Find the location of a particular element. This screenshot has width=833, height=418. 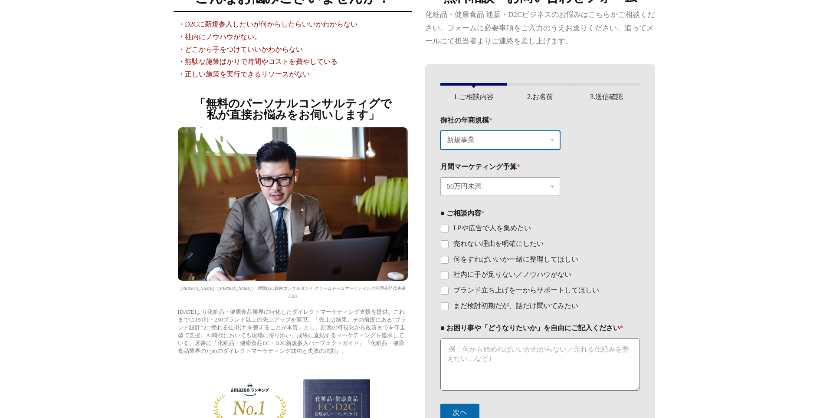

h5: 「無料のパーソナルコンサルティグで 私が直接お悩みをお伺いします」 is located at coordinates (293, 109).